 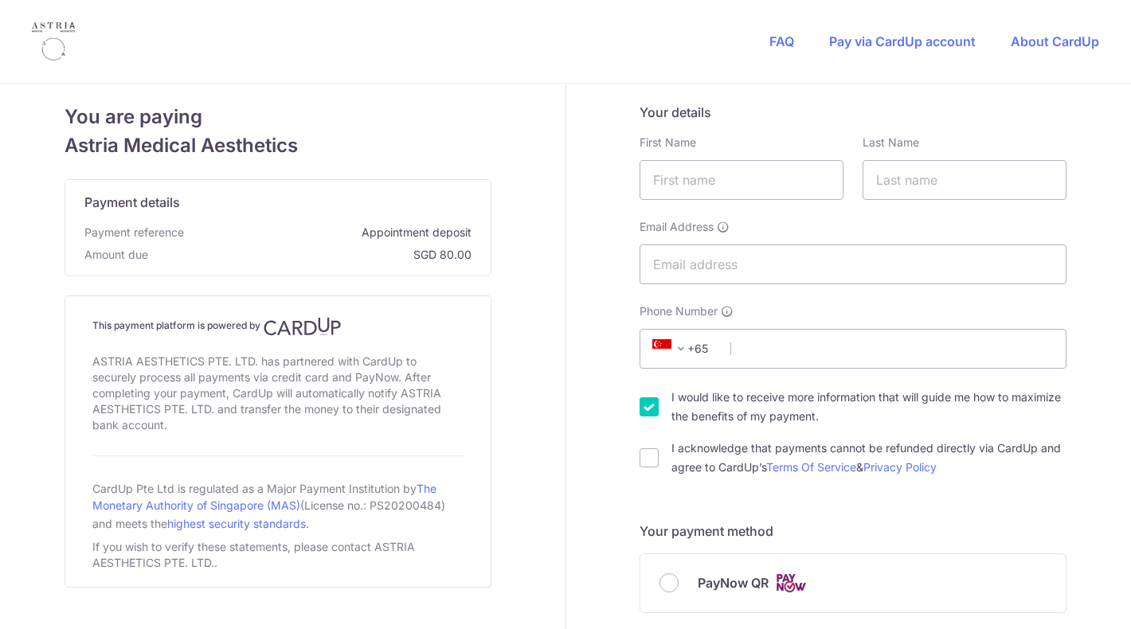 What do you see at coordinates (303, 327) in the screenshot?
I see `img: CardUp` at bounding box center [303, 327].